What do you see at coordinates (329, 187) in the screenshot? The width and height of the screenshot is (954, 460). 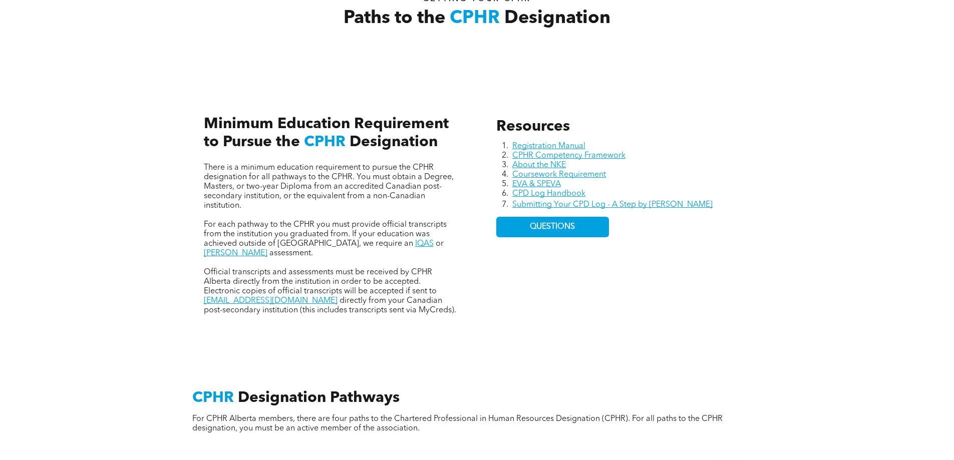 I see `span: There is a minimum education requirement to pursue the CPHR designation for all pathways to the C...` at bounding box center [329, 187].